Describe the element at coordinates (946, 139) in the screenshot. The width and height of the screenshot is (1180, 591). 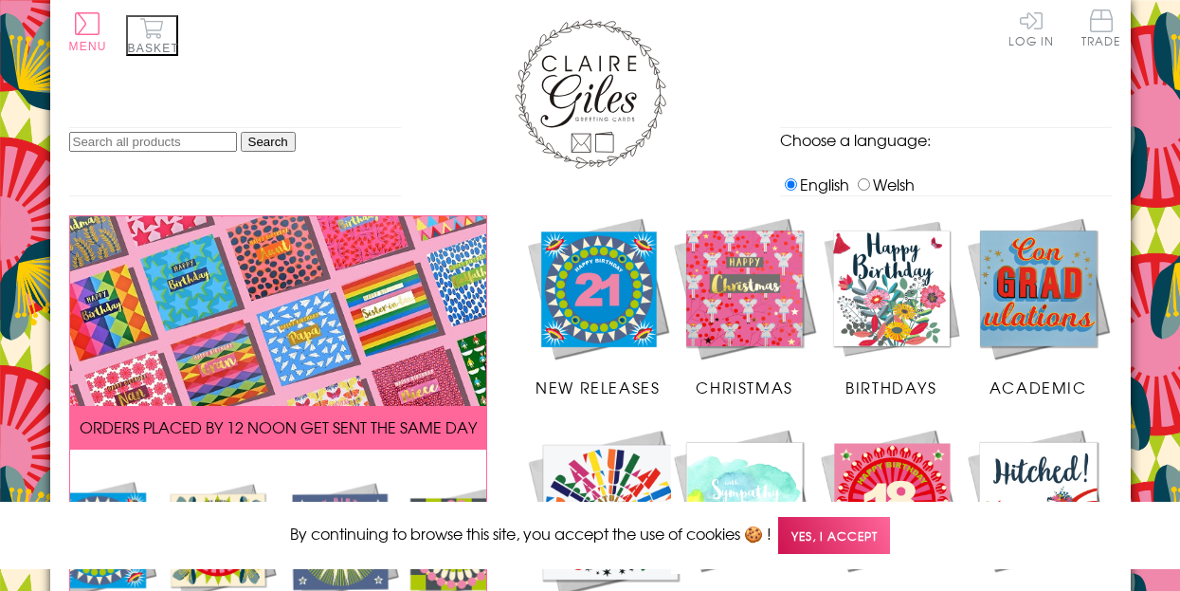
I see `p: Choose a language:` at that location.